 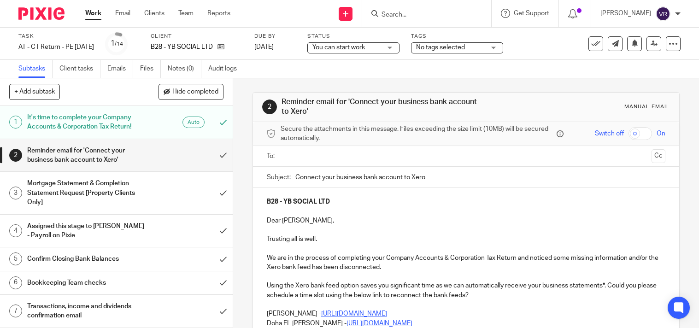 What do you see at coordinates (195, 92) in the screenshot?
I see `span: Hide completed` at bounding box center [195, 92].